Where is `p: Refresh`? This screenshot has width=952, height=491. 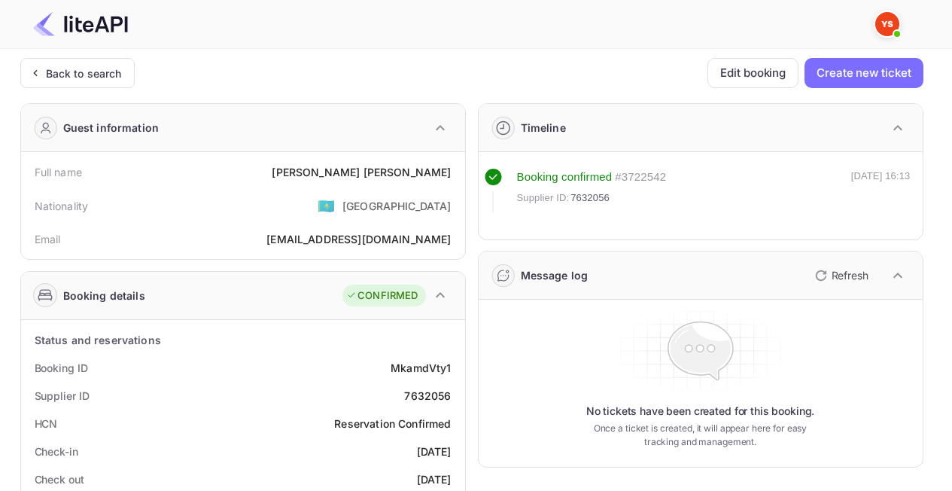
p: Refresh is located at coordinates (850, 275).